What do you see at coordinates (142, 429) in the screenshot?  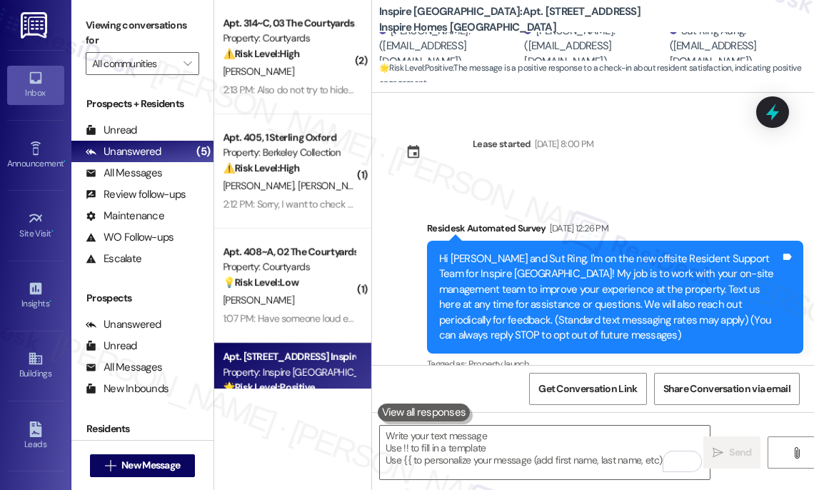 I see `div: Residents` at bounding box center [142, 429].